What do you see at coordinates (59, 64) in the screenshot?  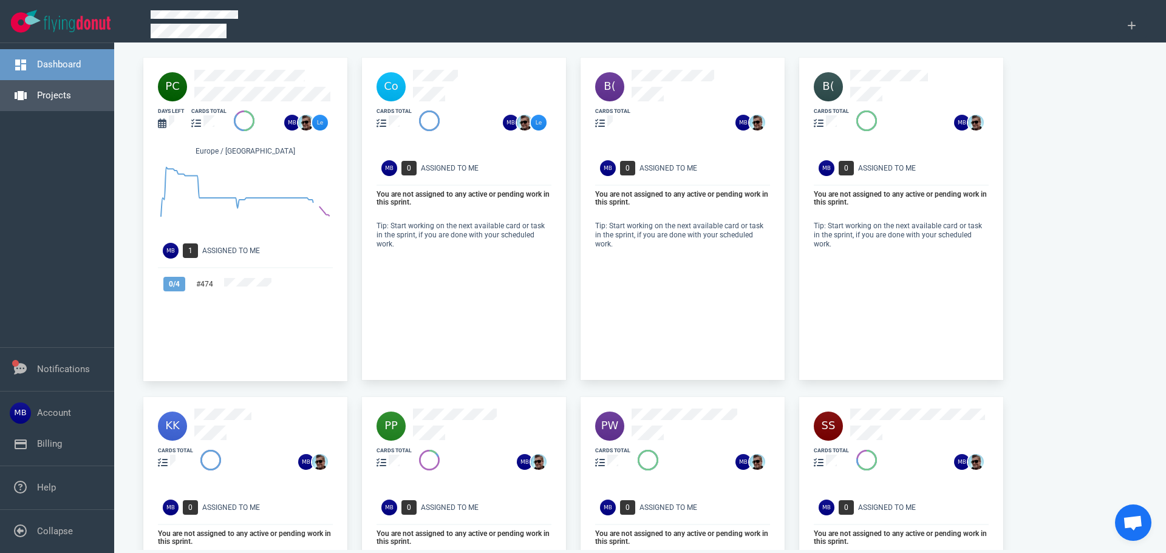 I see `a: Dashboard` at bounding box center [59, 64].